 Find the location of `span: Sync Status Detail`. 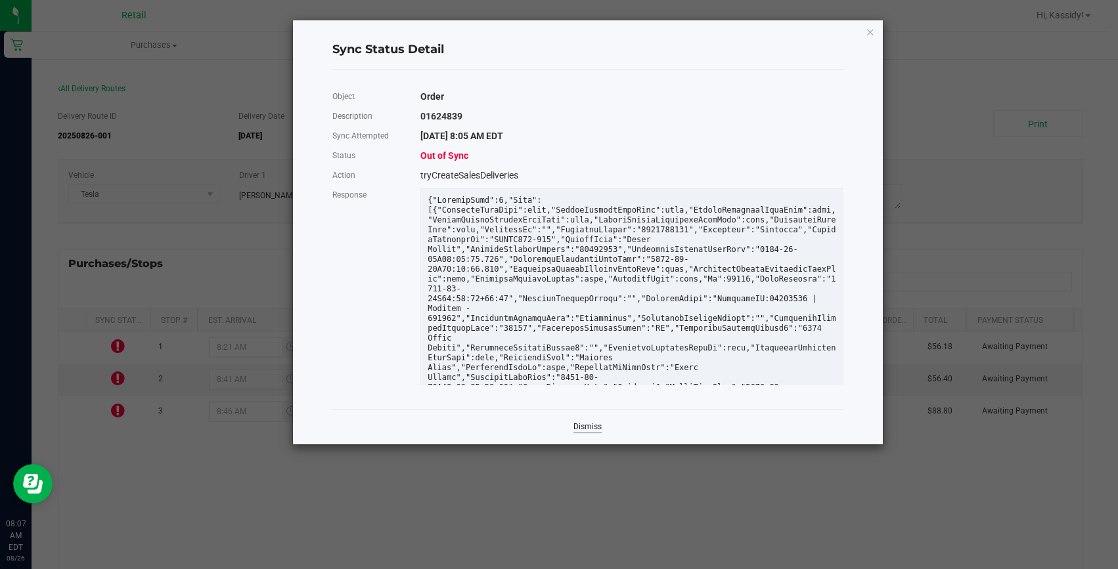

span: Sync Status Detail is located at coordinates (388, 50).